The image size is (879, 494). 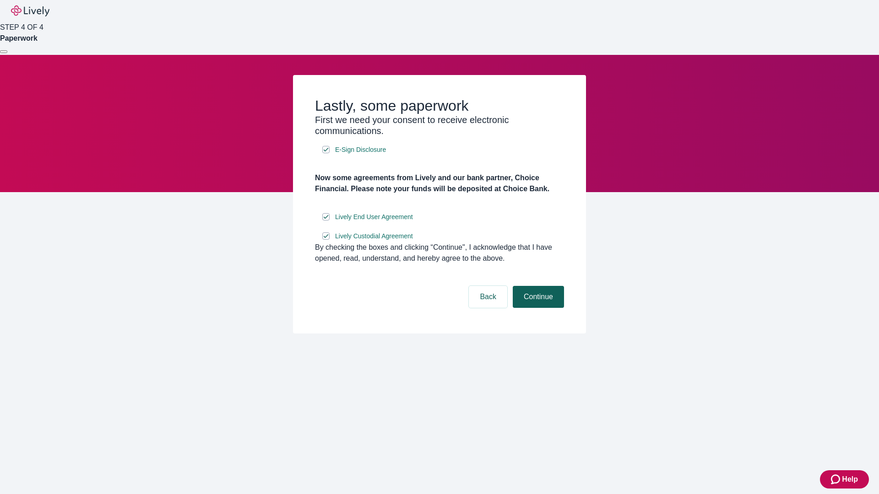 I want to click on div: By checking the boxes and clicking “Continue", I acknowledge that I have opened, read, understand..., so click(x=440, y=253).